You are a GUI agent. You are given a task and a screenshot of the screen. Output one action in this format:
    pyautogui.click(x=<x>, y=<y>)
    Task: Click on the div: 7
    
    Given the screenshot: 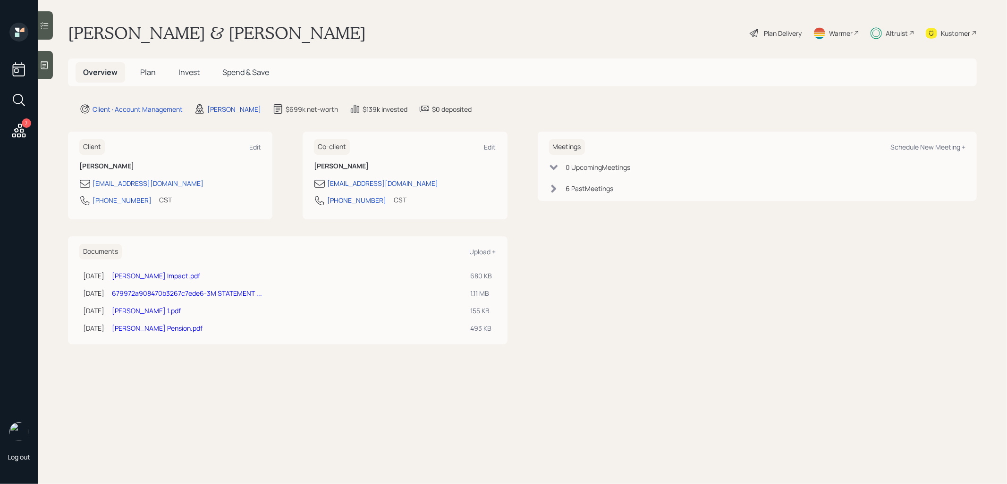 What is the action you would take?
    pyautogui.click(x=26, y=123)
    